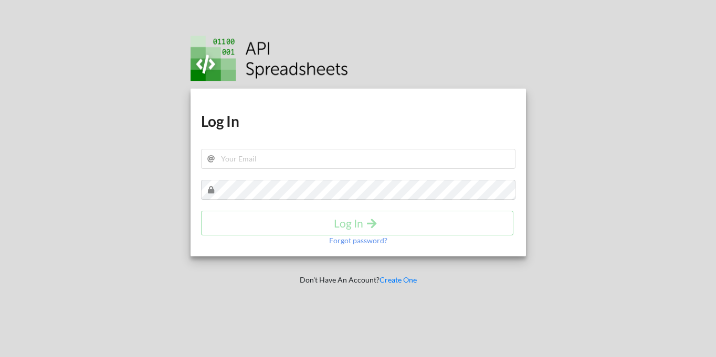  Describe the element at coordinates (358, 241) in the screenshot. I see `p: Forgot password?` at that location.